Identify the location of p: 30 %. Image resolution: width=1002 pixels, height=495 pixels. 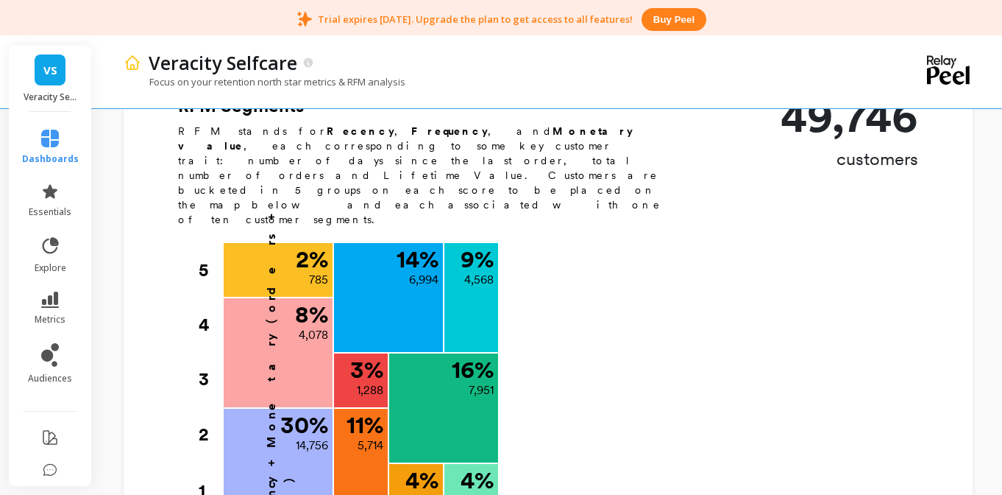
(304, 425).